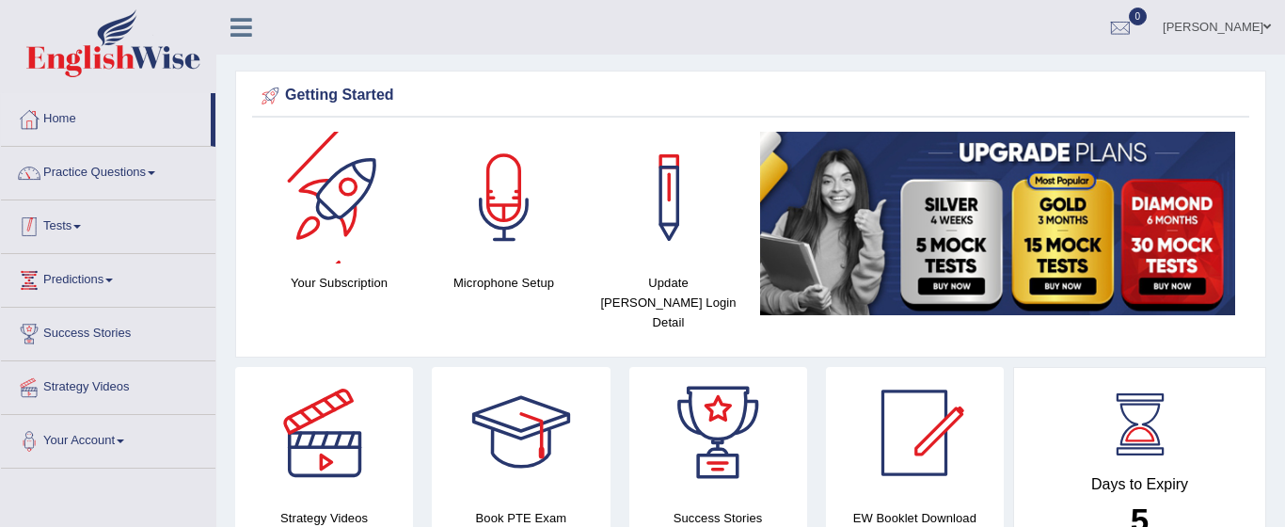 This screenshot has height=527, width=1285. Describe the element at coordinates (503, 282) in the screenshot. I see `h4: Microphone Setup` at that location.